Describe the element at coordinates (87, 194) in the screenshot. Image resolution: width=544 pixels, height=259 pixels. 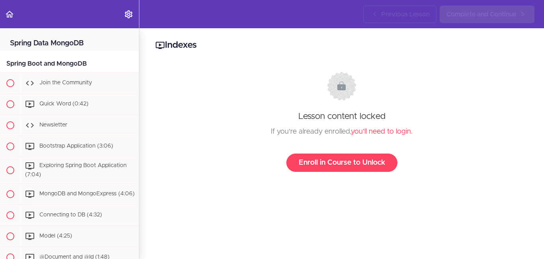
I see `span: MongoDB and MongoExpress (4:06)` at that location.